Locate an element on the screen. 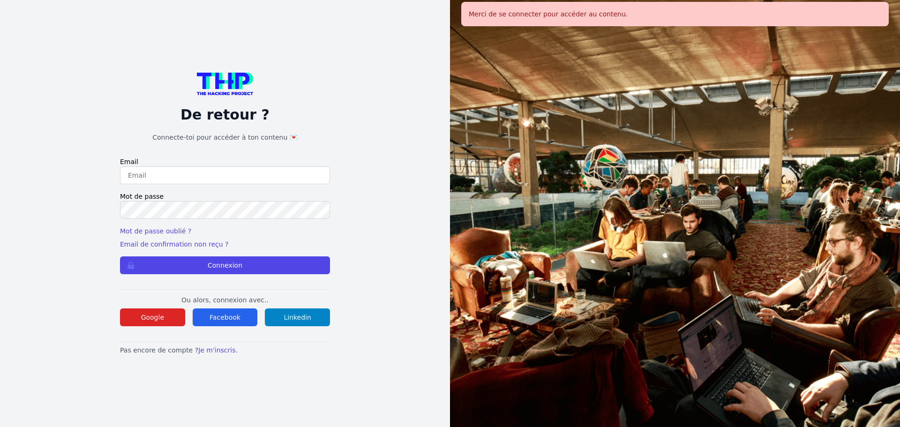  button: Google is located at coordinates (152, 317).